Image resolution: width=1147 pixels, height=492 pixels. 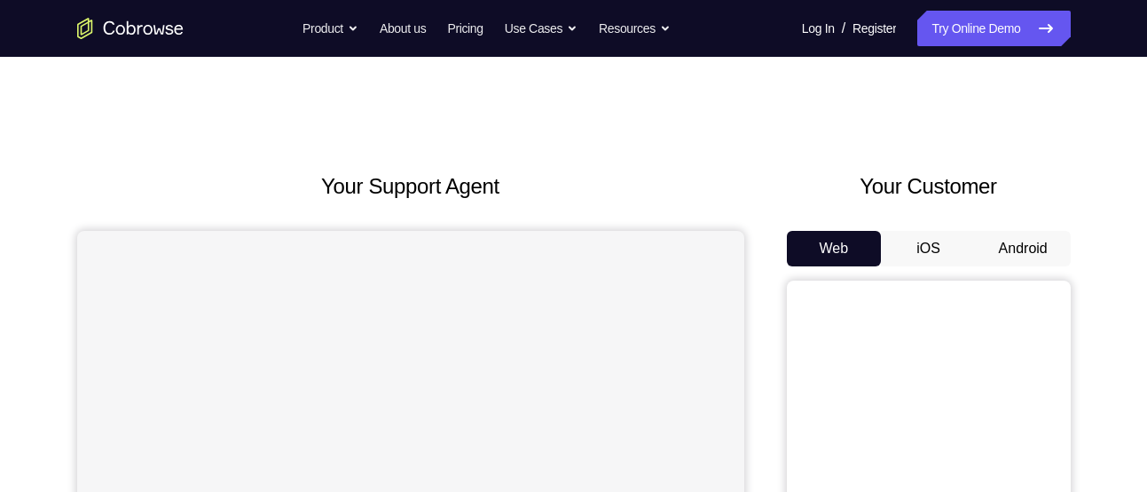 What do you see at coordinates (465, 28) in the screenshot?
I see `a: Pricing` at bounding box center [465, 28].